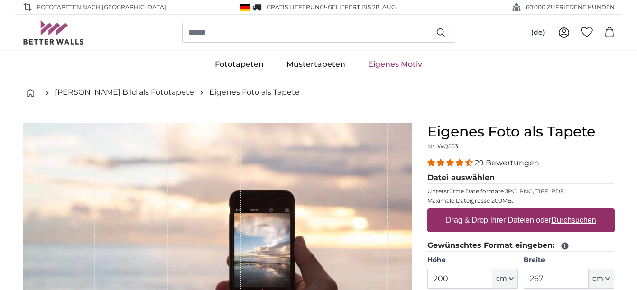  What do you see at coordinates (520, 220) in the screenshot?
I see `label: Drag & Drop Ihrer Dateien oder` at bounding box center [520, 220].